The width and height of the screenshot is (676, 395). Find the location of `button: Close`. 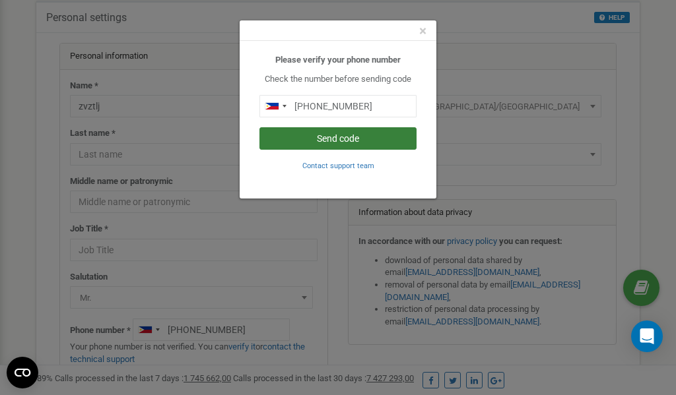

button: Close is located at coordinates (422, 31).